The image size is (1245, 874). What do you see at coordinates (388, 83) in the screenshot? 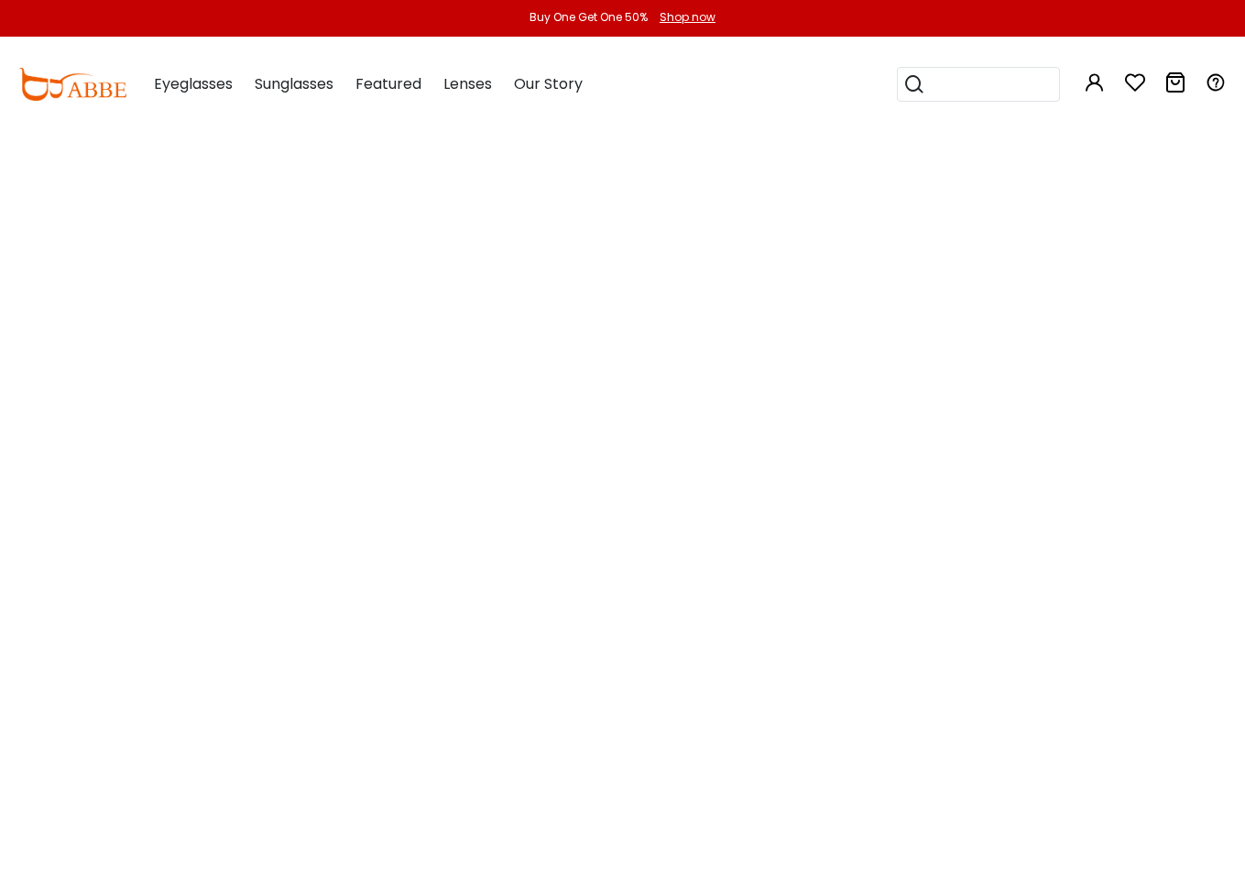
I see `span: Featured` at bounding box center [388, 83].